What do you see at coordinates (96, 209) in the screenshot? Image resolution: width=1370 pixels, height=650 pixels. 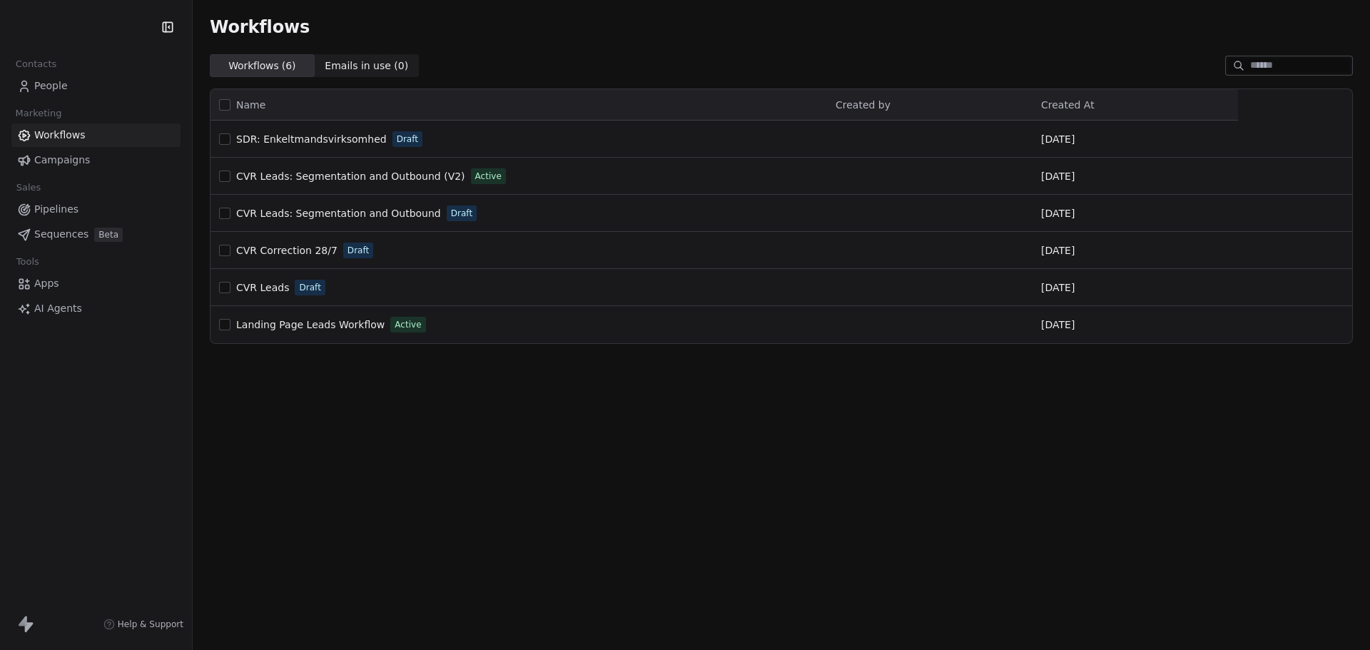 I see `a: Pipelines` at bounding box center [96, 209].